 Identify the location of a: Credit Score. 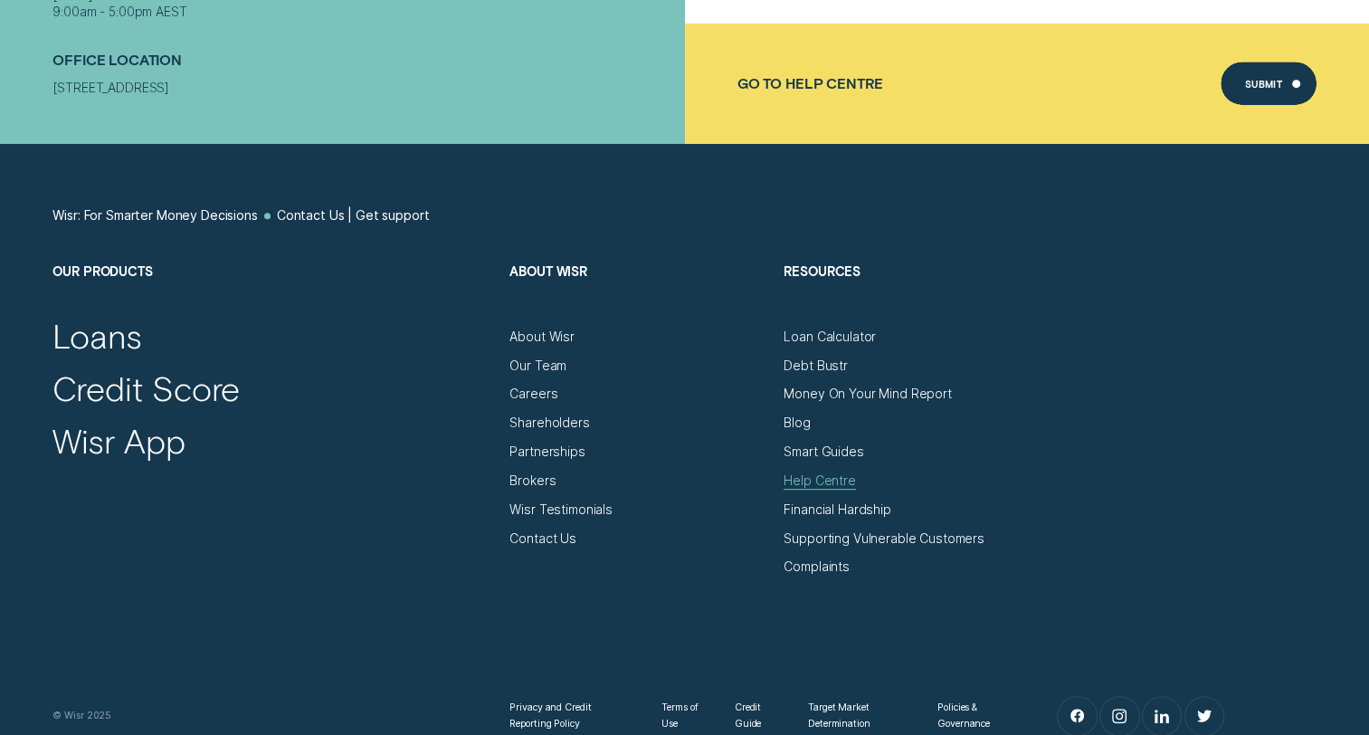
(146, 388).